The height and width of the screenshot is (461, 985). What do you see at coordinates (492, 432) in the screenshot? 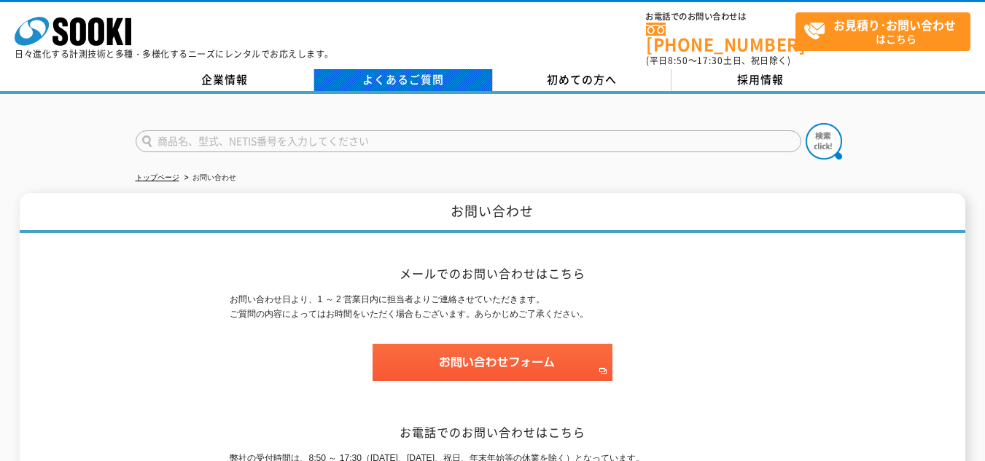
I see `h2: お電話でのお問い合わせはこちら` at bounding box center [492, 432].